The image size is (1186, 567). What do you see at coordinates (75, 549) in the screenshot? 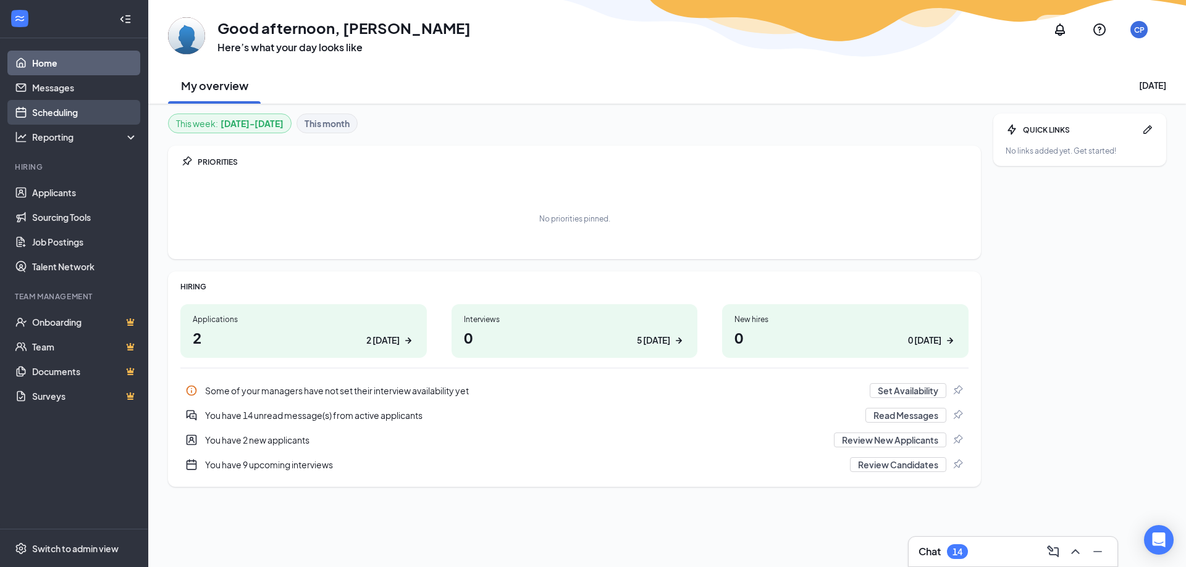
I see `div: Switch to admin view` at bounding box center [75, 549].